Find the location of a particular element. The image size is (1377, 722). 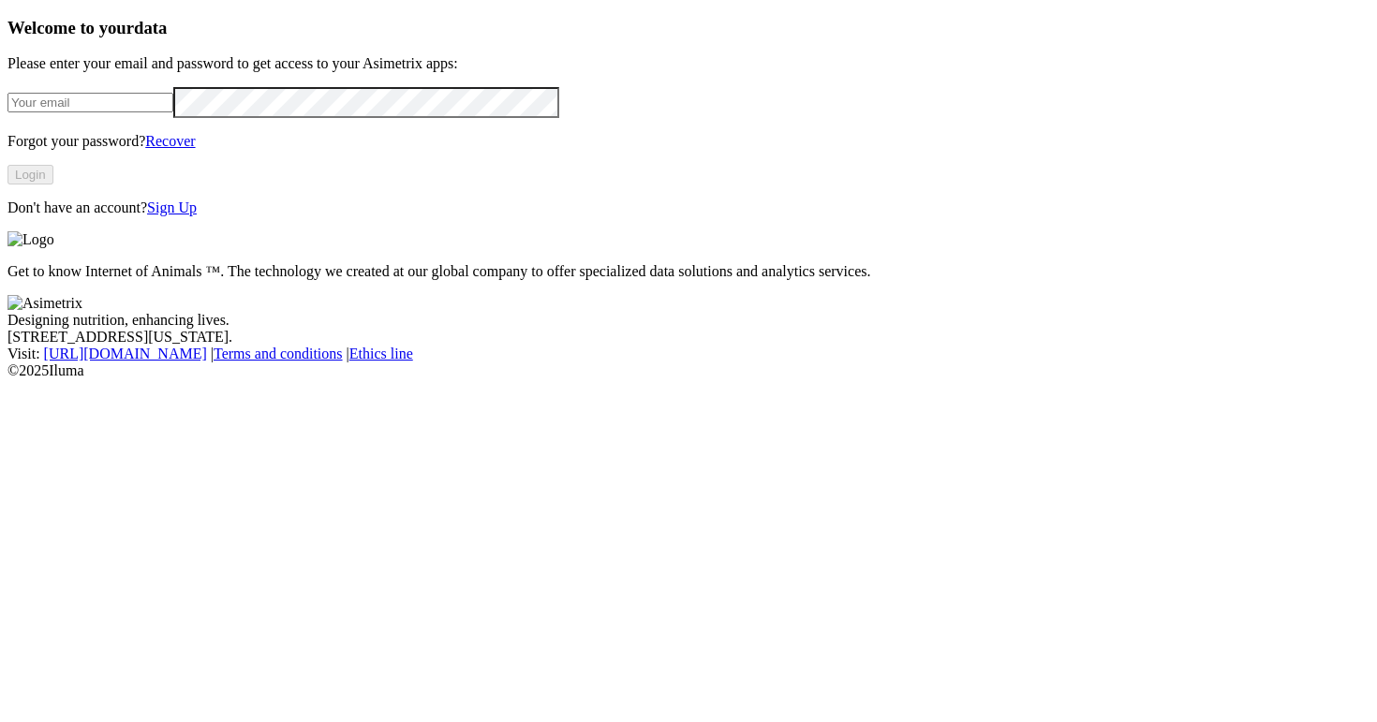

p: Don't have an account? is located at coordinates (689, 208).